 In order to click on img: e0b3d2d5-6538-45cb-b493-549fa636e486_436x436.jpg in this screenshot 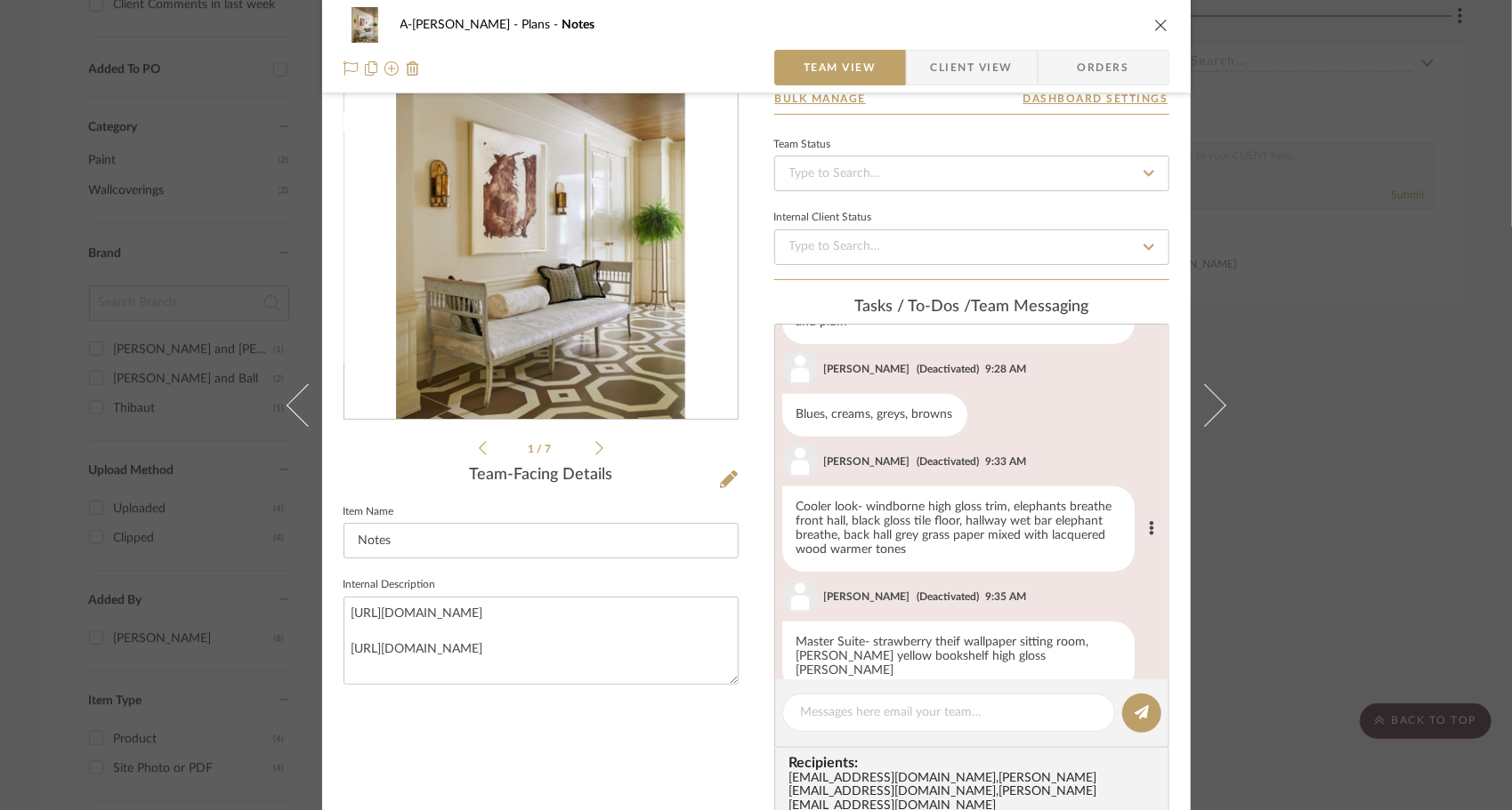, I will do `click(542, 227)`.